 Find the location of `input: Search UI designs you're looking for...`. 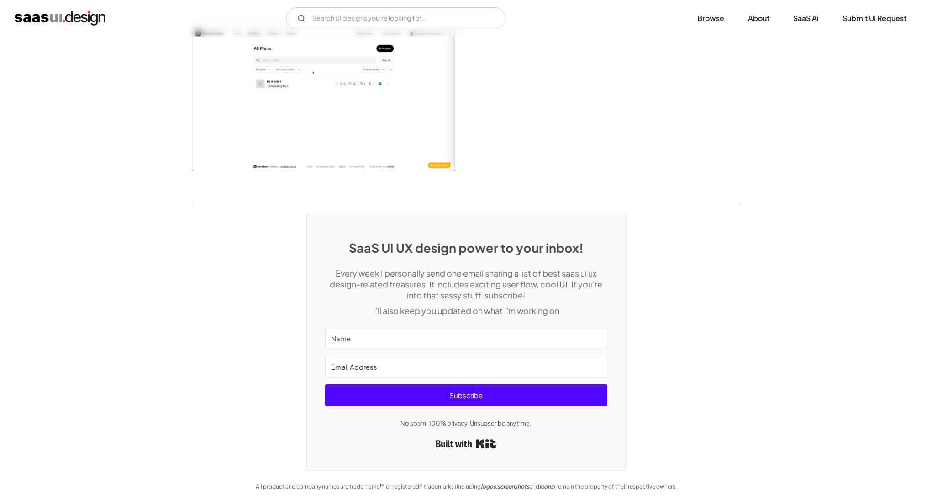

input: Search UI designs you're looking for... is located at coordinates (396, 18).